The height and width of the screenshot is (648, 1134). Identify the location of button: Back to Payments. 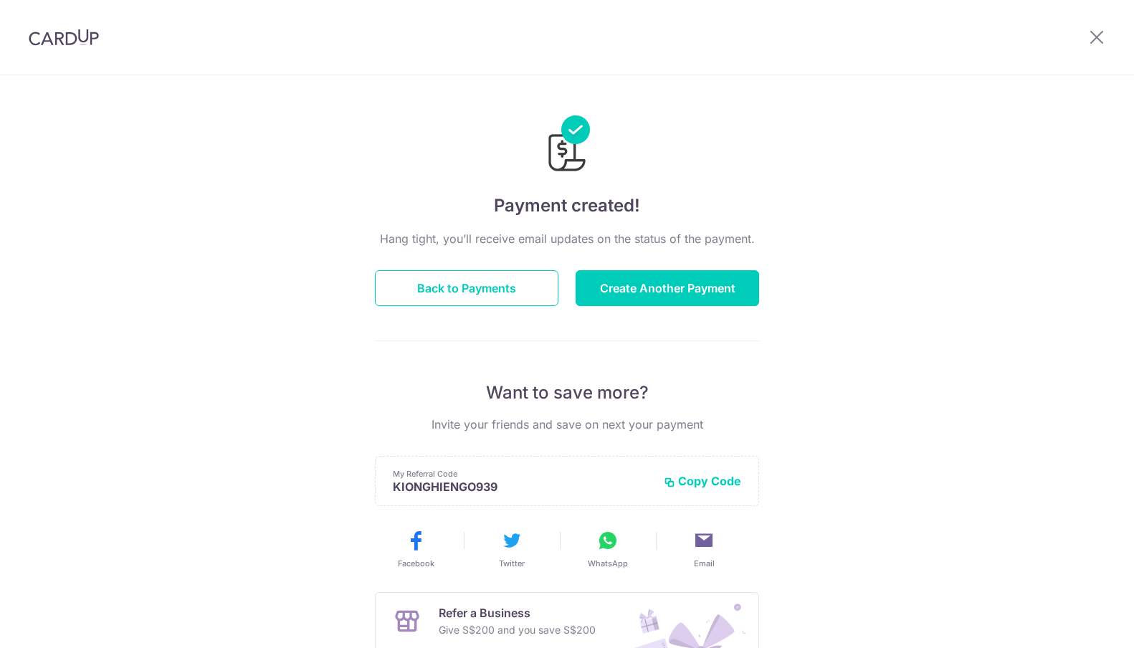
(467, 288).